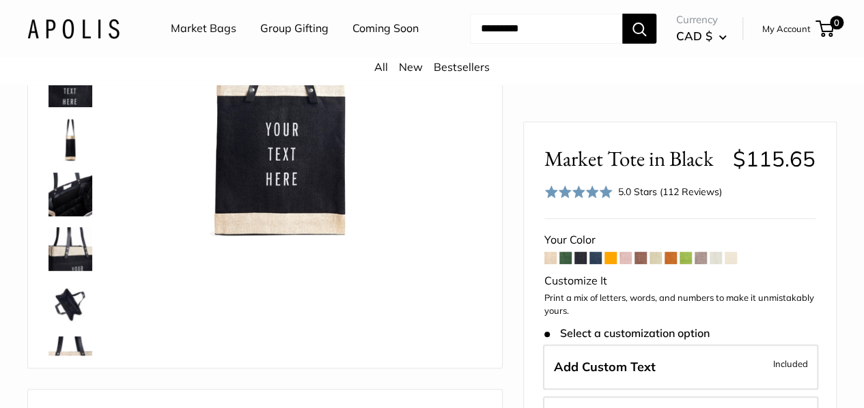 The image size is (864, 408). What do you see at coordinates (73, 28) in the screenshot?
I see `img: Apolis` at bounding box center [73, 28].